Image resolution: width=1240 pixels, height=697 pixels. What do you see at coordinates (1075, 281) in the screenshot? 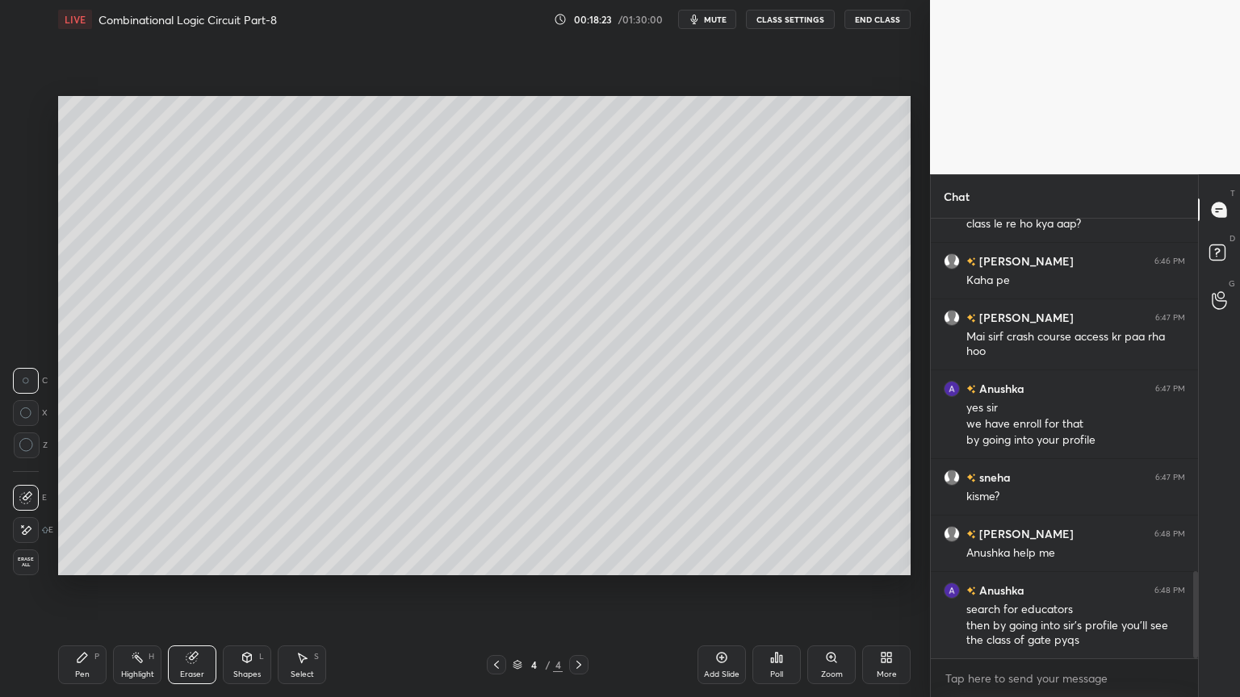
I see `div: Kaha pe` at bounding box center [1075, 281].